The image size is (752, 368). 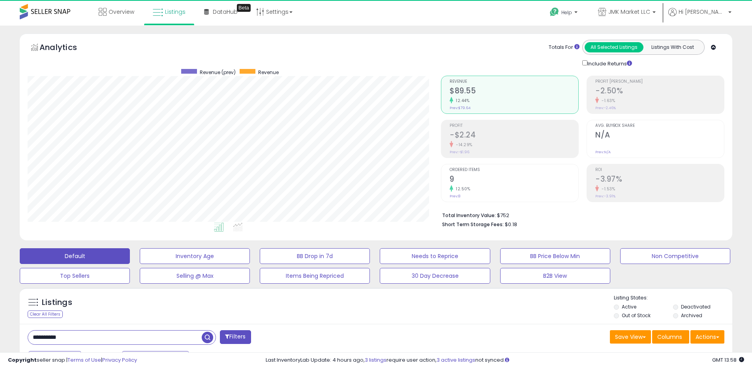 What do you see at coordinates (659, 126) in the screenshot?
I see `span: Avg. Buybox Share` at bounding box center [659, 126].